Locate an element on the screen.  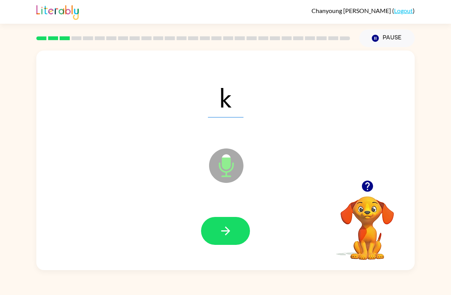
video: Your browser must support playing .mp4 files to use Literably. Please try using another browser. is located at coordinates (367, 222).